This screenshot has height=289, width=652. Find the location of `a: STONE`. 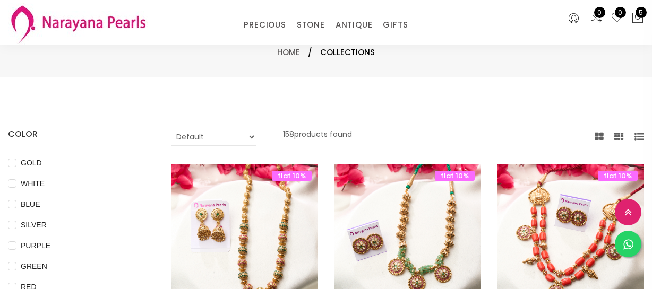

a: STONE is located at coordinates (311, 25).